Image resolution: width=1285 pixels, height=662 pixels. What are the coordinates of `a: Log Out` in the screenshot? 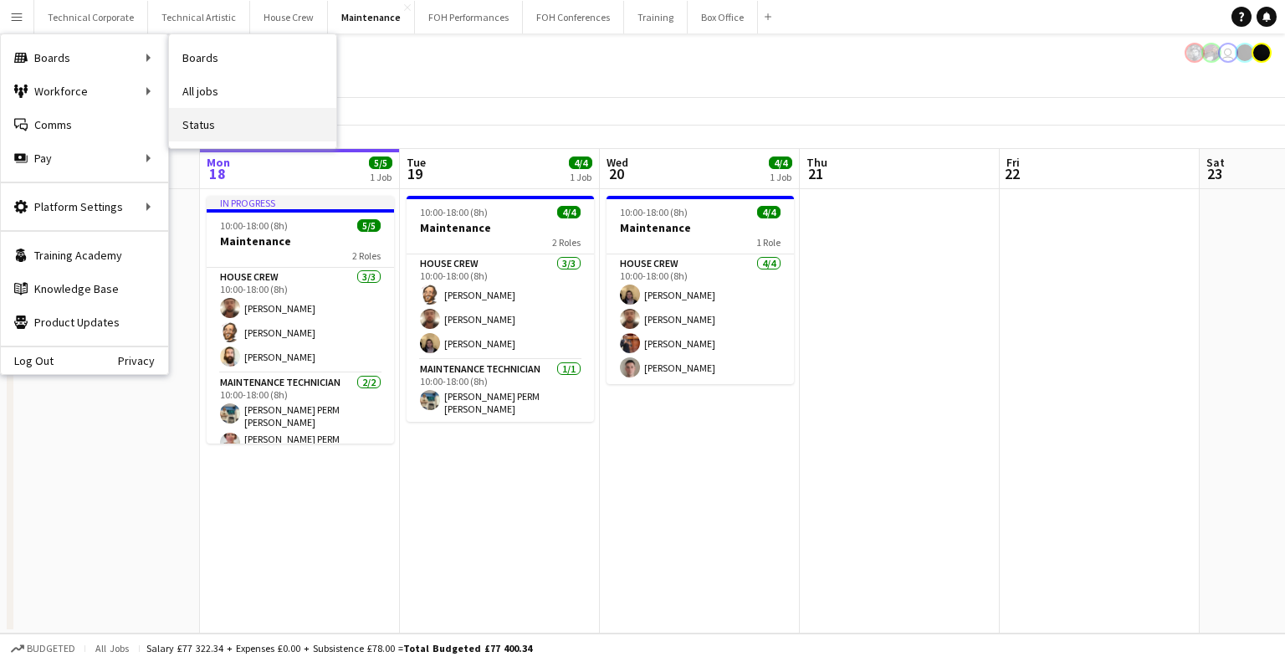 It's located at (27, 361).